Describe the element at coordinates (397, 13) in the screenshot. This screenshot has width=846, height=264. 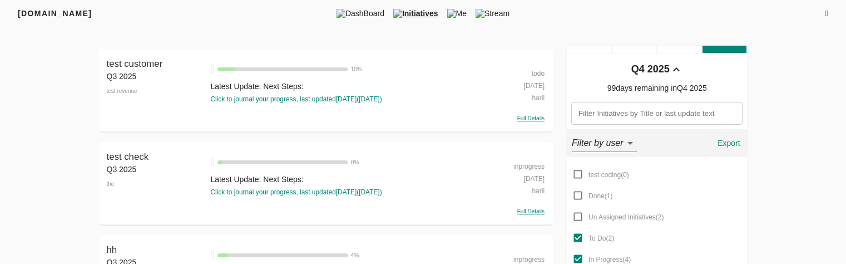
I see `img: tic.png` at that location.